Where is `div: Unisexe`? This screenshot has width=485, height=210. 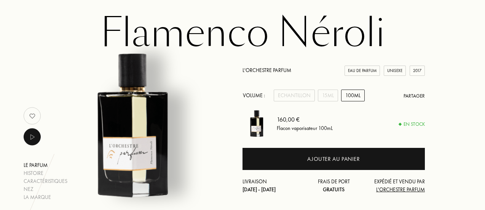 div: Unisexe is located at coordinates (395, 70).